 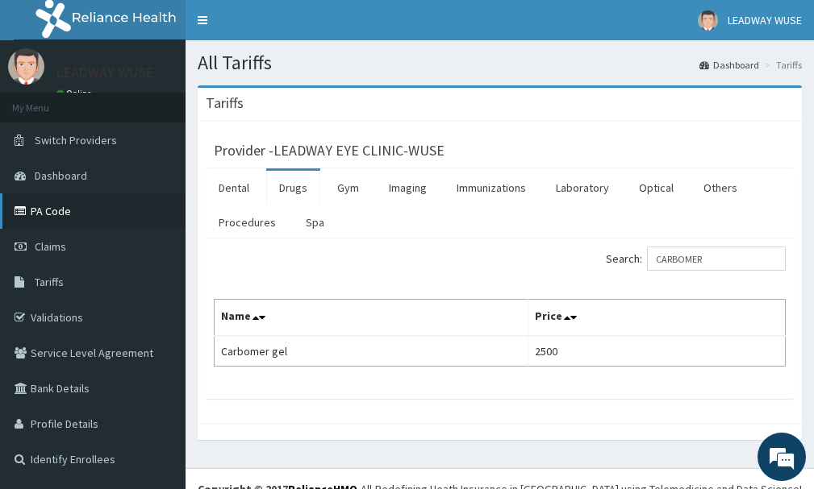 What do you see at coordinates (60, 176) in the screenshot?
I see `span: Dashboard` at bounding box center [60, 176].